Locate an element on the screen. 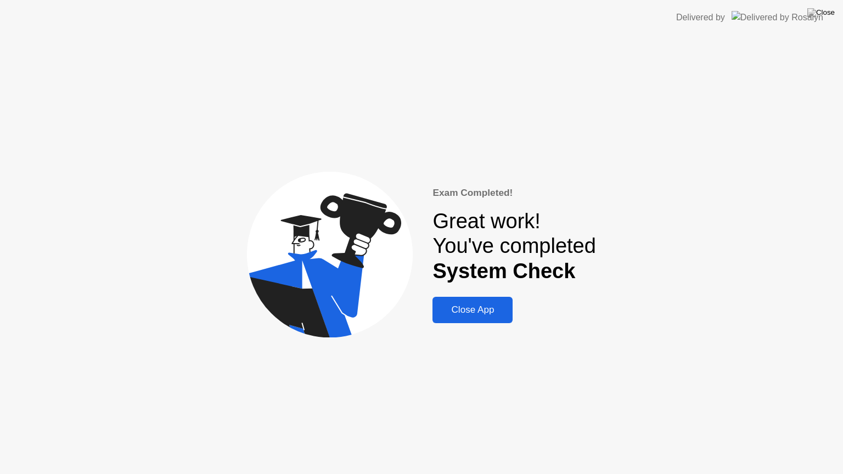 The height and width of the screenshot is (474, 843). div: Great work! You've completed is located at coordinates (514, 246).